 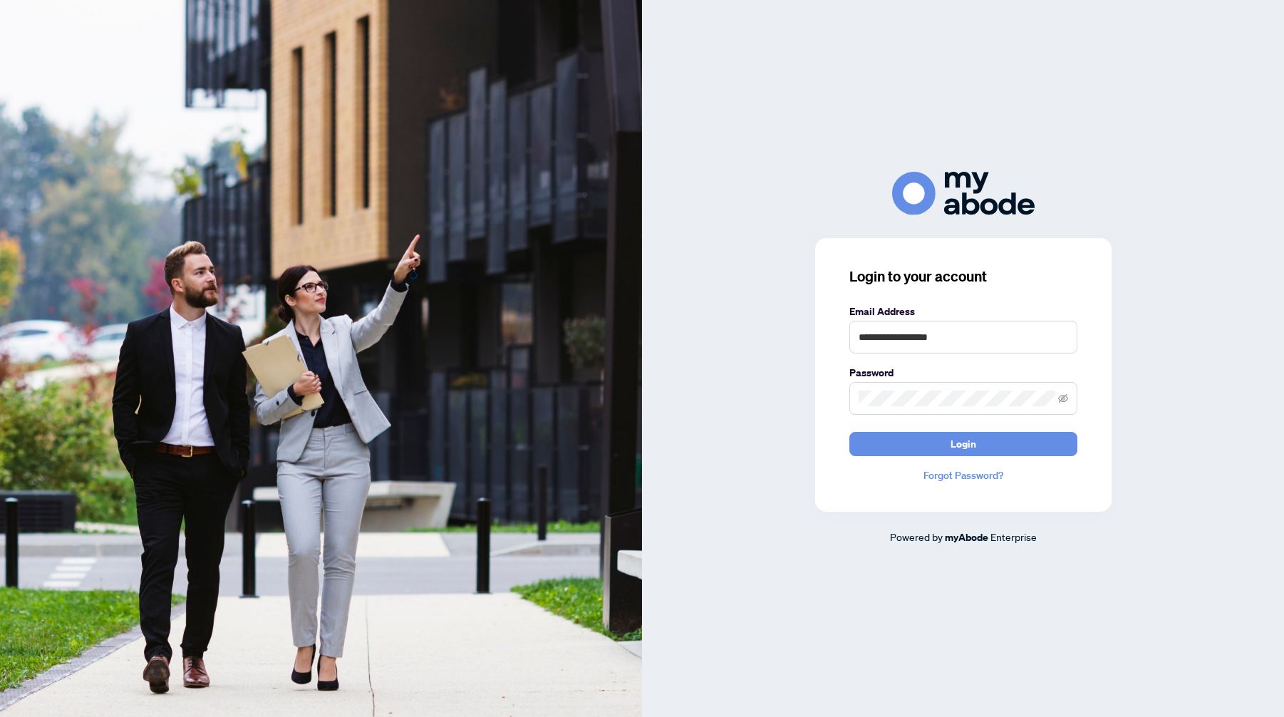 I want to click on span: eye-invisible, so click(x=1063, y=398).